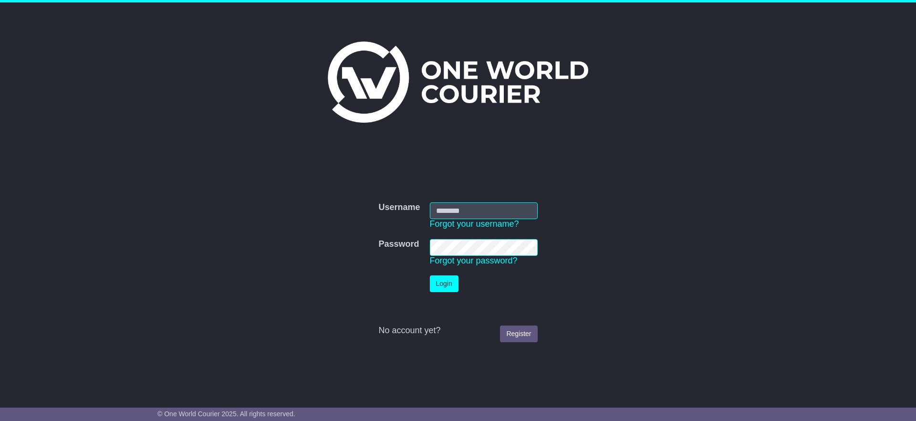  What do you see at coordinates (458, 331) in the screenshot?
I see `div: No account yet?` at bounding box center [458, 331].